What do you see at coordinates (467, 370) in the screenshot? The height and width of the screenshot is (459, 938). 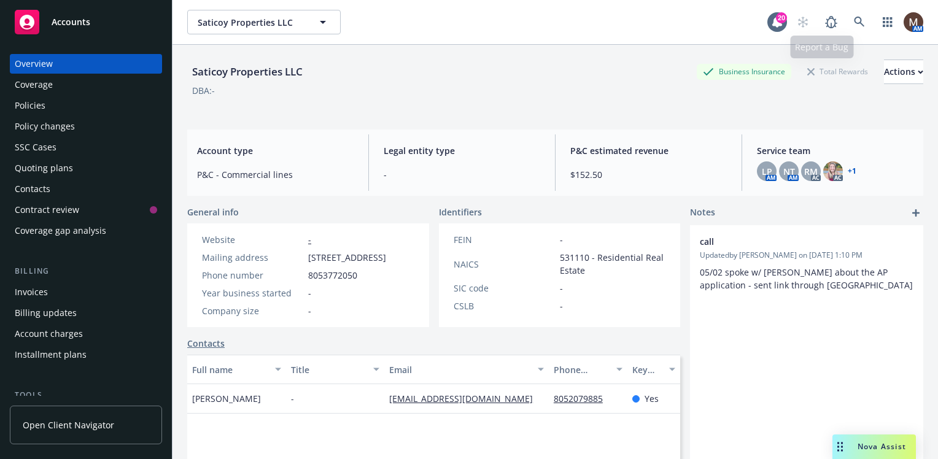 I see `button: Email` at bounding box center [467, 370].